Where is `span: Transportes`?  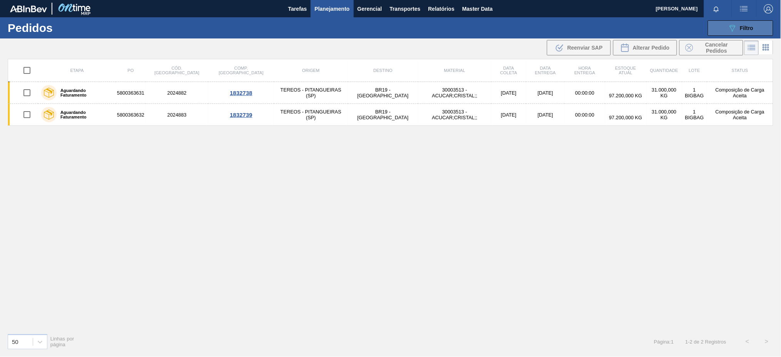
span: Transportes is located at coordinates (405, 9).